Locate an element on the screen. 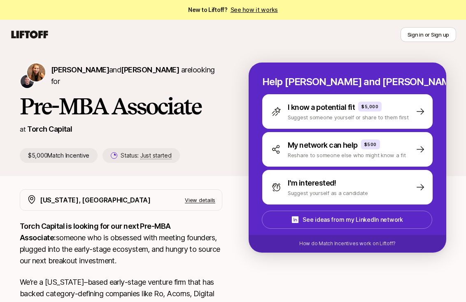 This screenshot has height=302, width=466. p: Suggest someone yourself or share to them first is located at coordinates (348, 117).